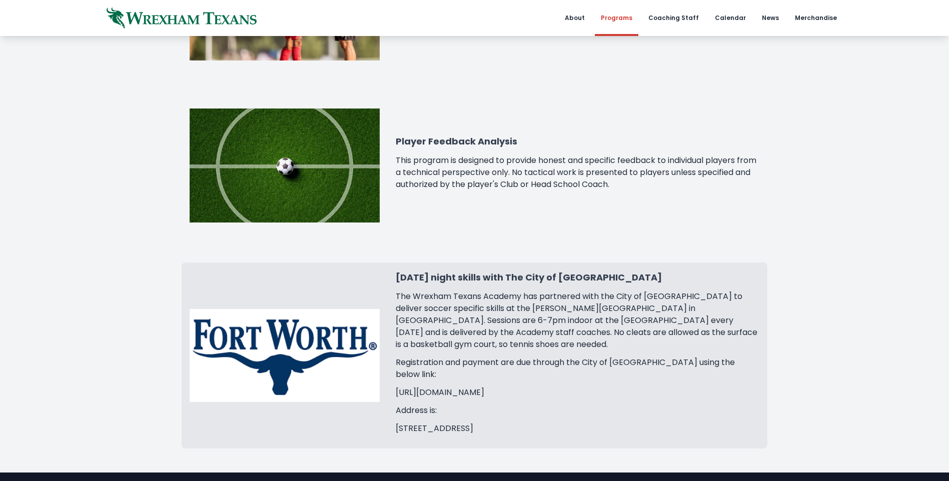 This screenshot has height=481, width=949. I want to click on img: city-of-fort-worth-image.png, so click(284, 356).